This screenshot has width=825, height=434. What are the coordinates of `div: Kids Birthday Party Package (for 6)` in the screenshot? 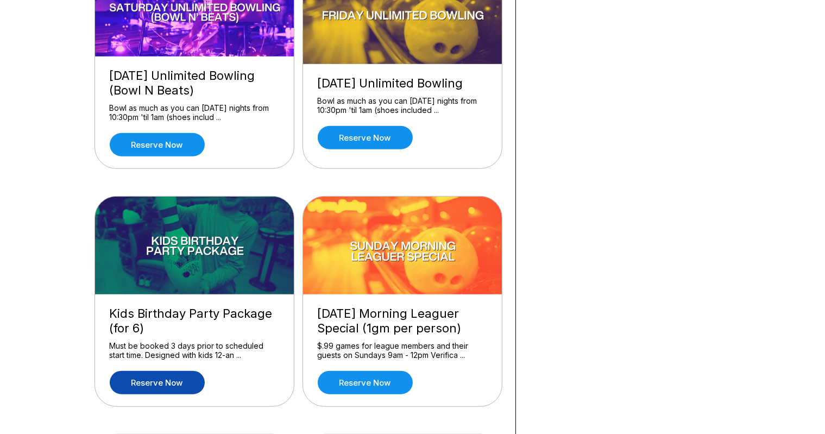 It's located at (194, 321).